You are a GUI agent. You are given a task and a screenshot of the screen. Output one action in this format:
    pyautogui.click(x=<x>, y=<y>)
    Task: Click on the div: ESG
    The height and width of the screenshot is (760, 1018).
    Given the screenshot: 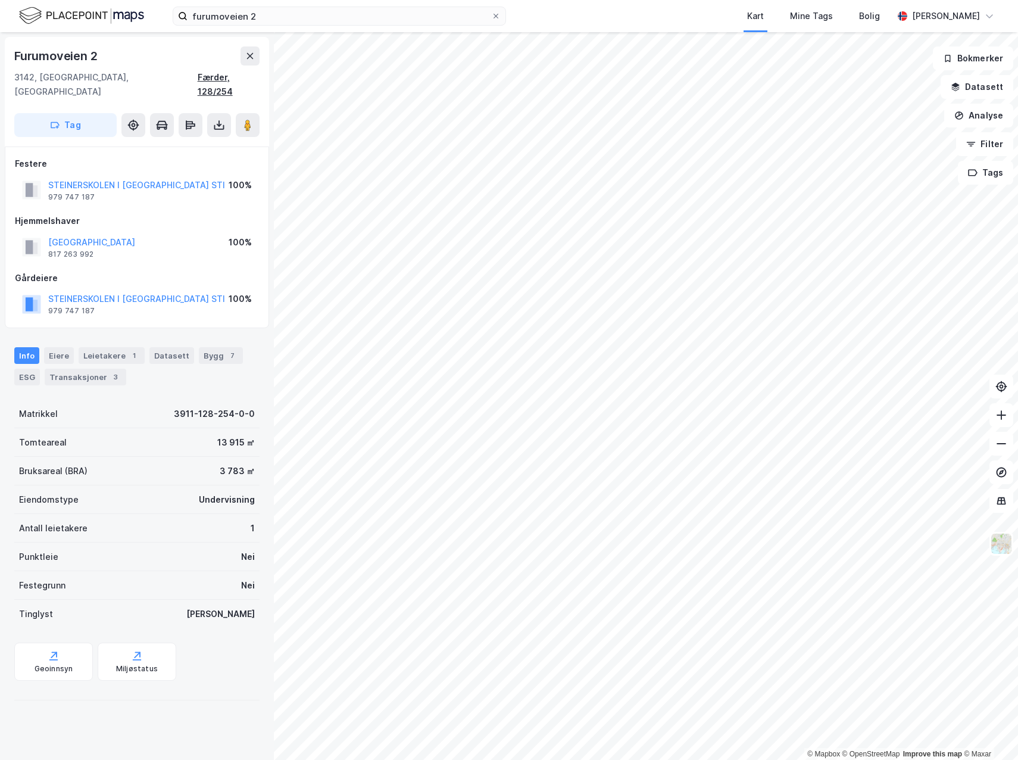 What is the action you would take?
    pyautogui.click(x=27, y=377)
    